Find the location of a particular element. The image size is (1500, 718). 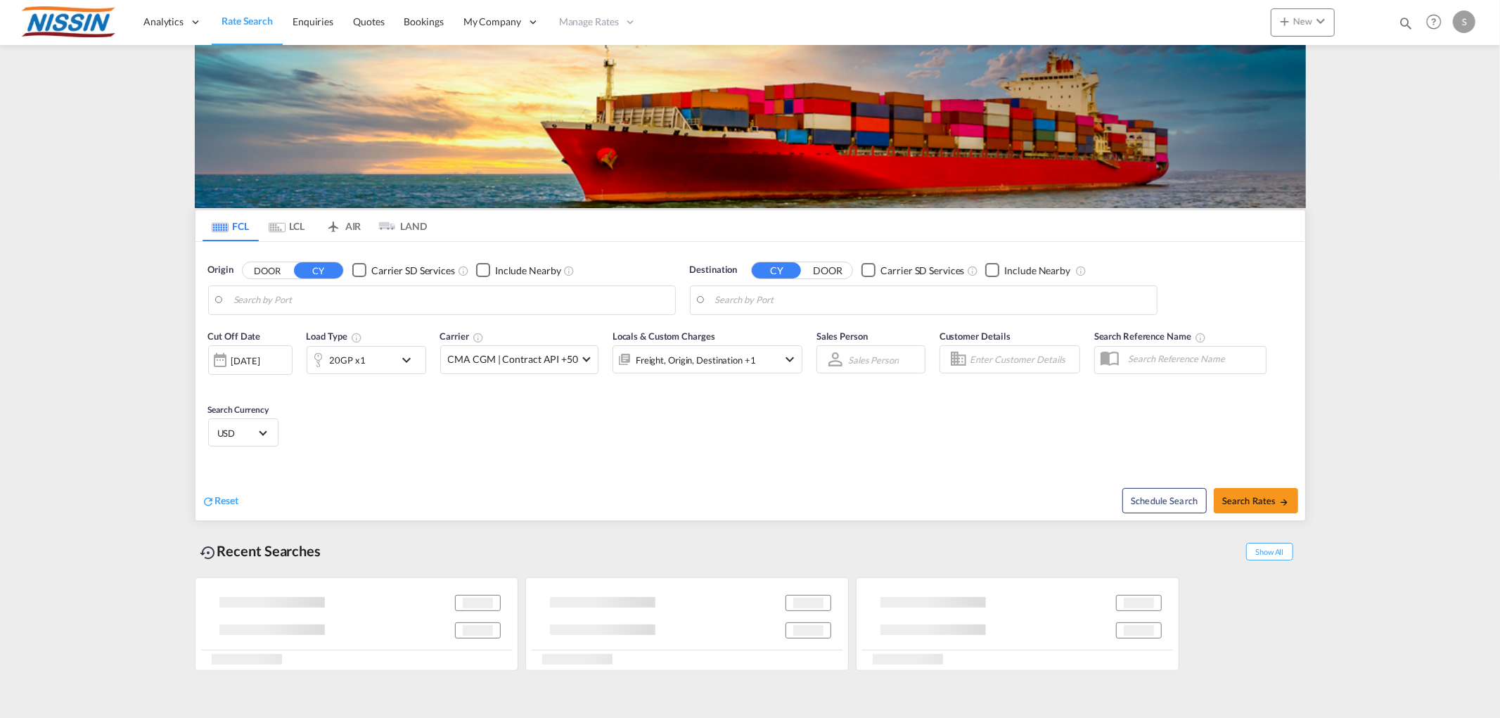

span: Sales Person is located at coordinates (842, 336).